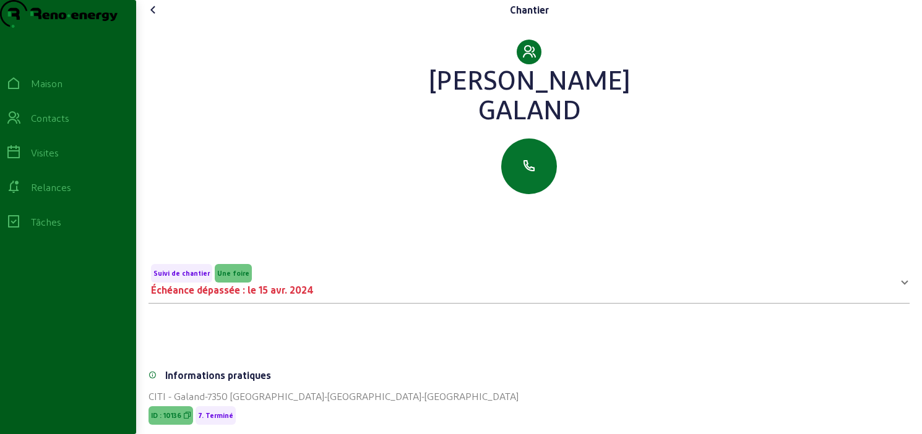 The height and width of the screenshot is (434, 922). Describe the element at coordinates (529, 108) in the screenshot. I see `font: Galand` at that location.